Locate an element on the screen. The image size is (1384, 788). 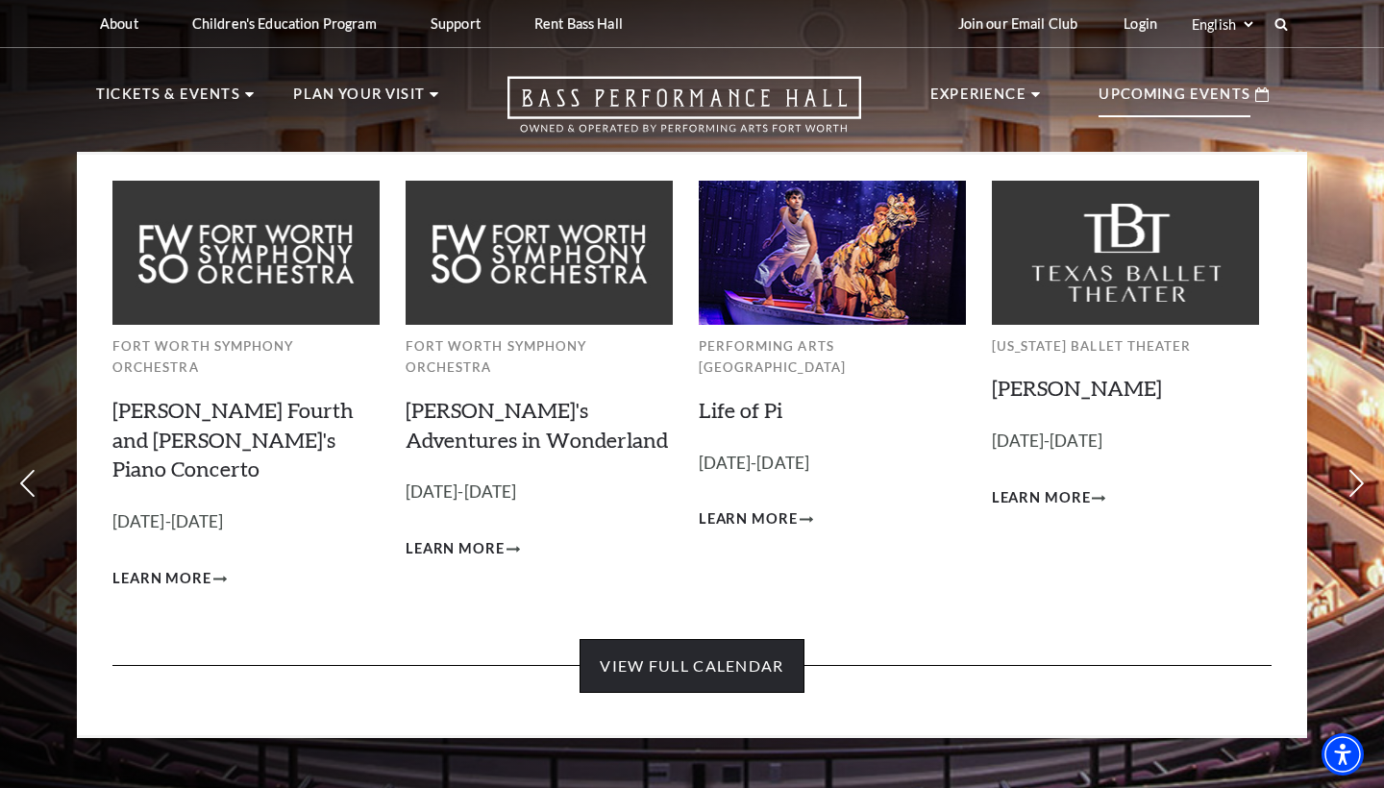
p: Plan Your Visit is located at coordinates (359, 100).